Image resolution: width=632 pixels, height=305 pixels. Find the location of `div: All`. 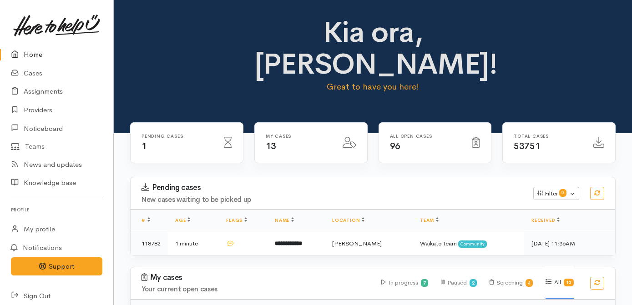

div: All is located at coordinates (559, 282).